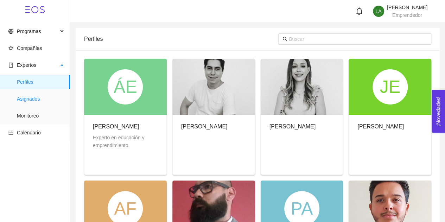  Describe the element at coordinates (26, 65) in the screenshot. I see `span: Expertos` at that location.